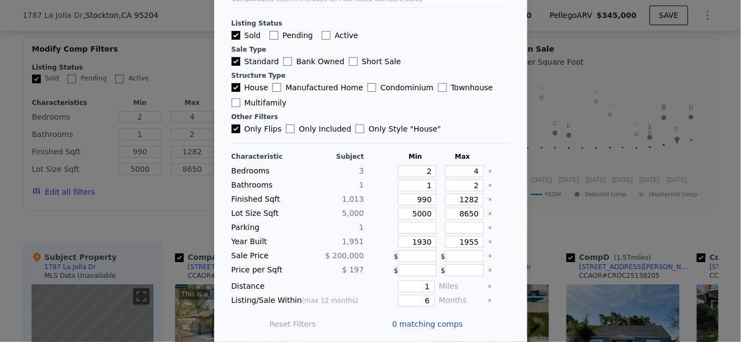 This screenshot has height=342, width=741. I want to click on input: Bank Owned, so click(287, 61).